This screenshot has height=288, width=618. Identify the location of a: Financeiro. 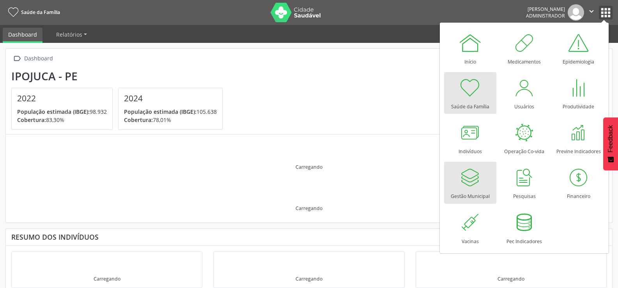
(578, 182).